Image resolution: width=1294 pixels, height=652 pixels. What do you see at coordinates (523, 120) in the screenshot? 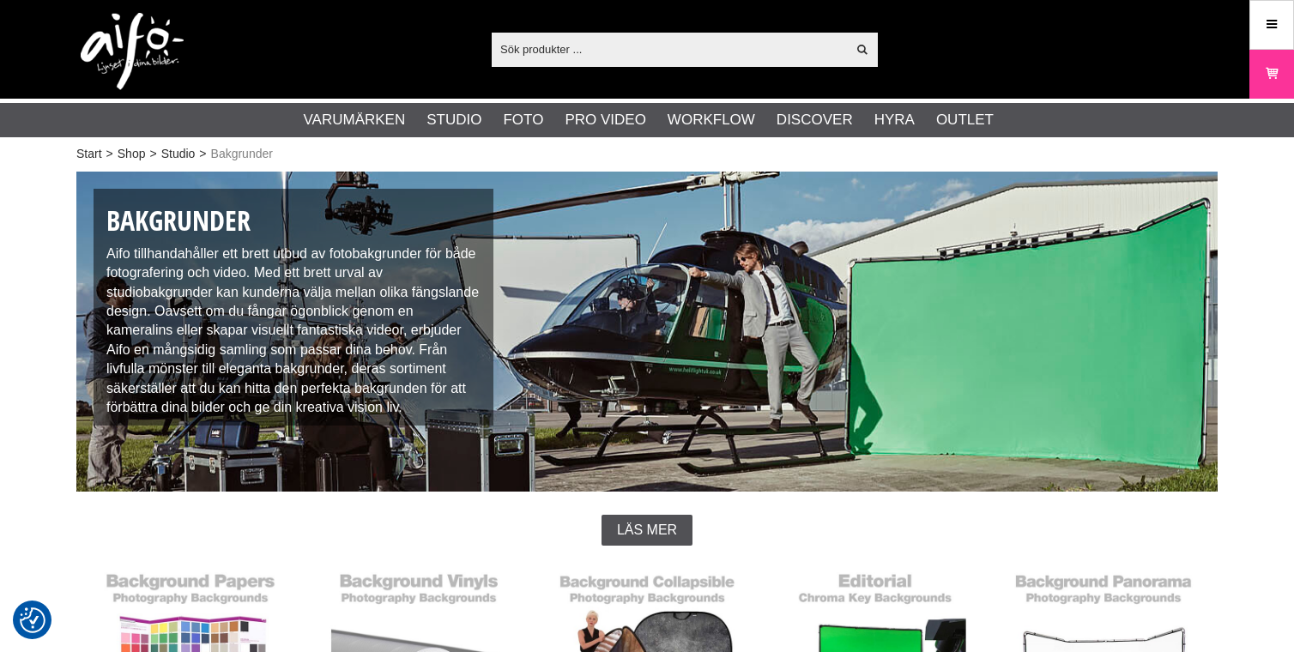
I see `a: Foto` at bounding box center [523, 120].